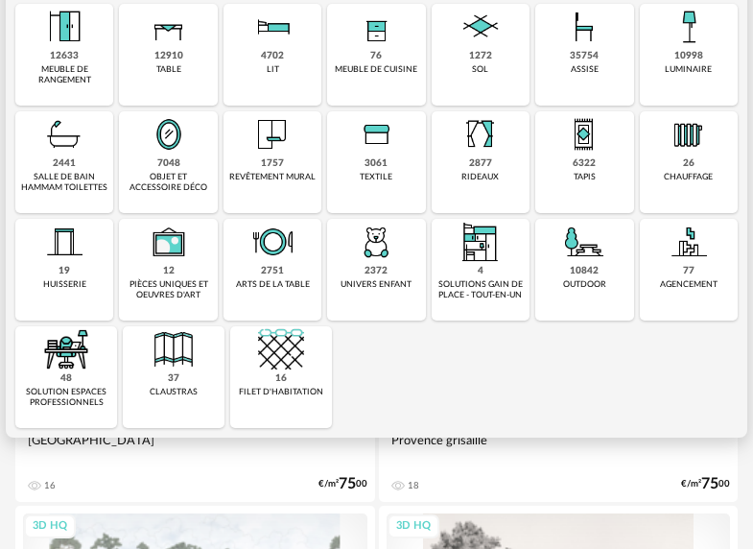 The height and width of the screenshot is (549, 753). I want to click on img: ToutEnUn.png, so click(481, 242).